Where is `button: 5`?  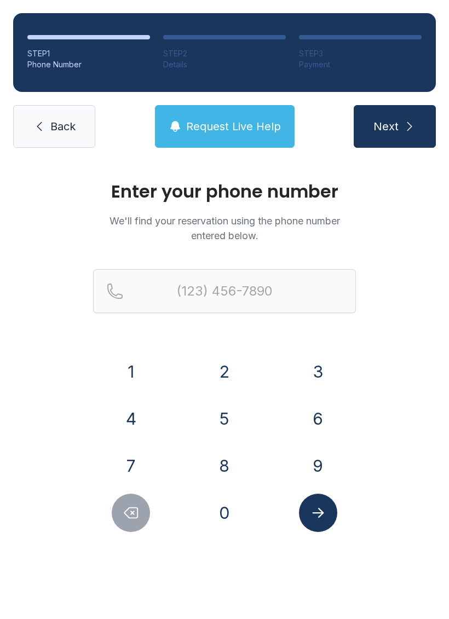 button: 5 is located at coordinates (224, 418).